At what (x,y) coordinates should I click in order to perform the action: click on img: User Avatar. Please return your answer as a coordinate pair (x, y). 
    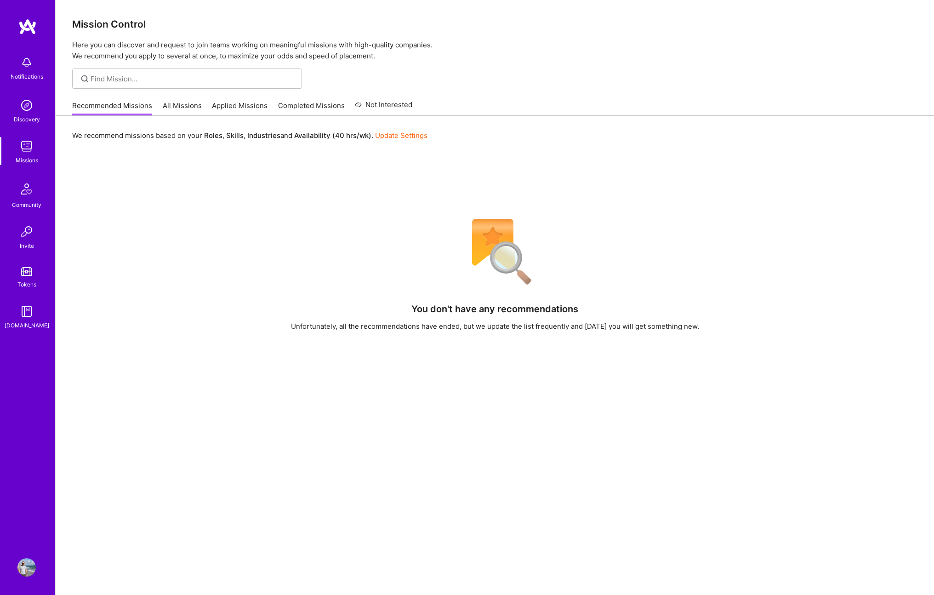
    Looking at the image, I should click on (27, 567).